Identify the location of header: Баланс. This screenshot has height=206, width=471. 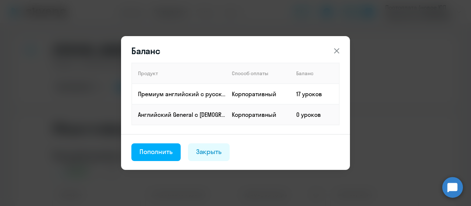
(236, 51).